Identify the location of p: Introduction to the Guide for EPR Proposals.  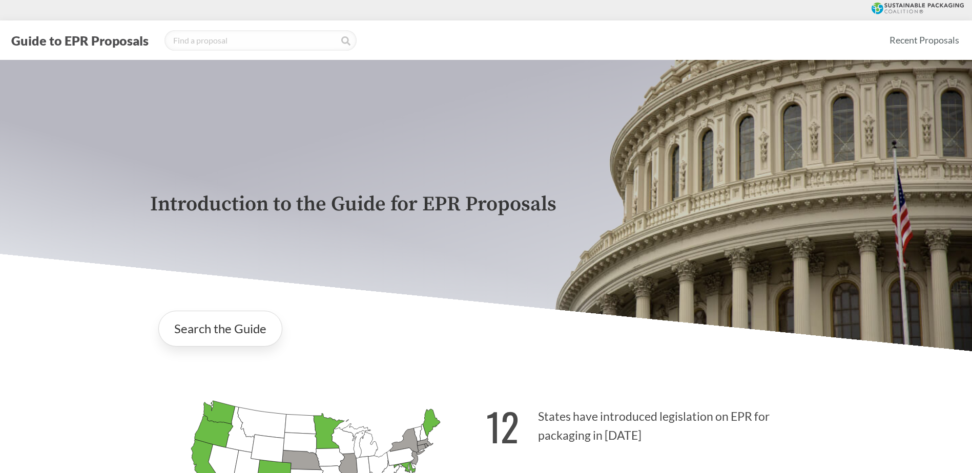
(486, 204).